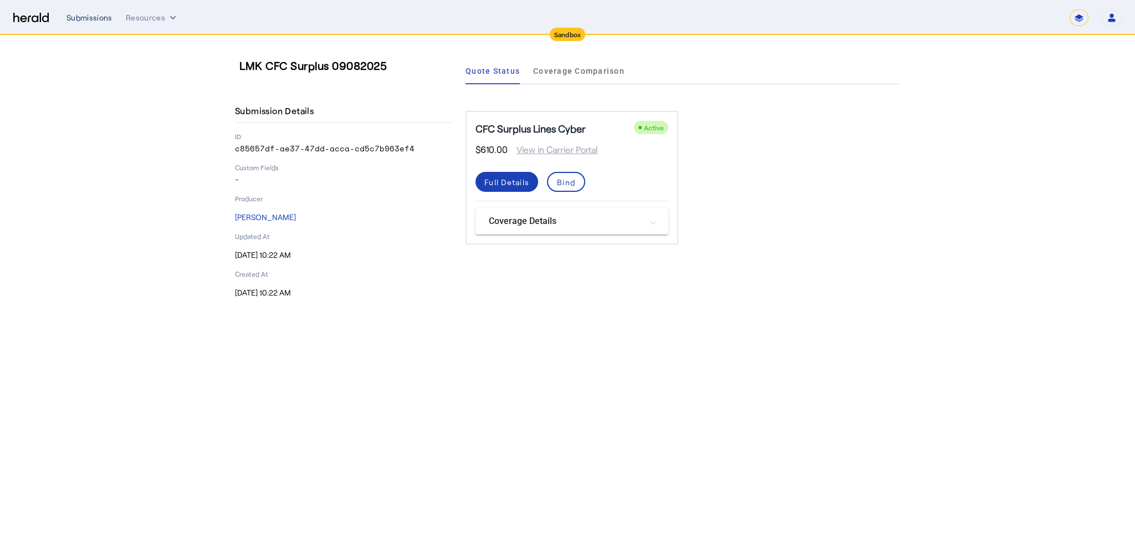  Describe the element at coordinates (348, 65) in the screenshot. I see `h3: LMK CFC Surplus 09082025` at that location.